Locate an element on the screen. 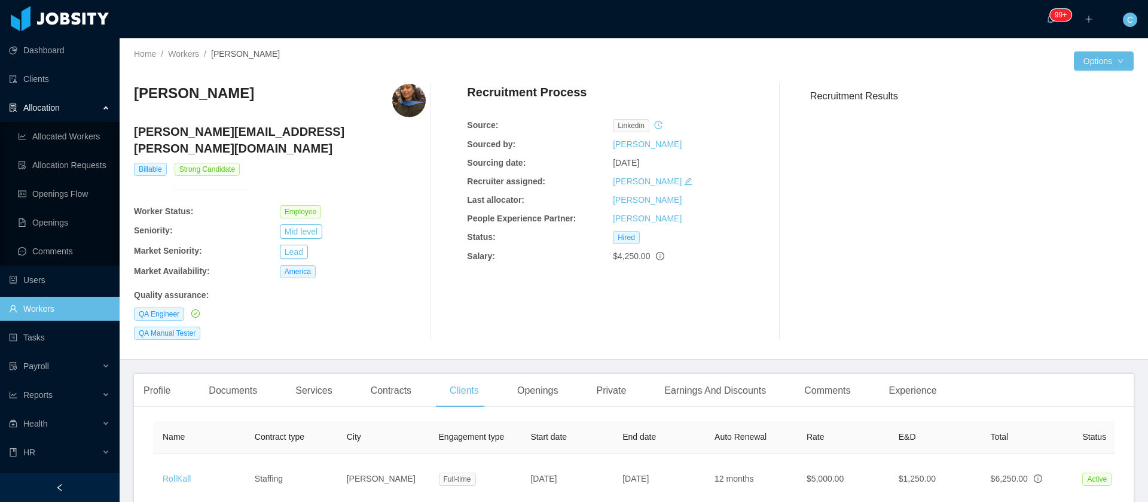 This screenshot has height=502, width=1148. span: Strong Candidate is located at coordinates (207, 169).